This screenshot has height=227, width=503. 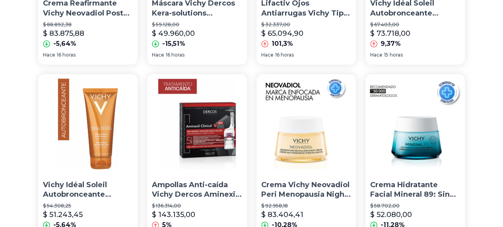 What do you see at coordinates (415, 206) in the screenshot?
I see `p: $ 58.702,00` at bounding box center [415, 206].